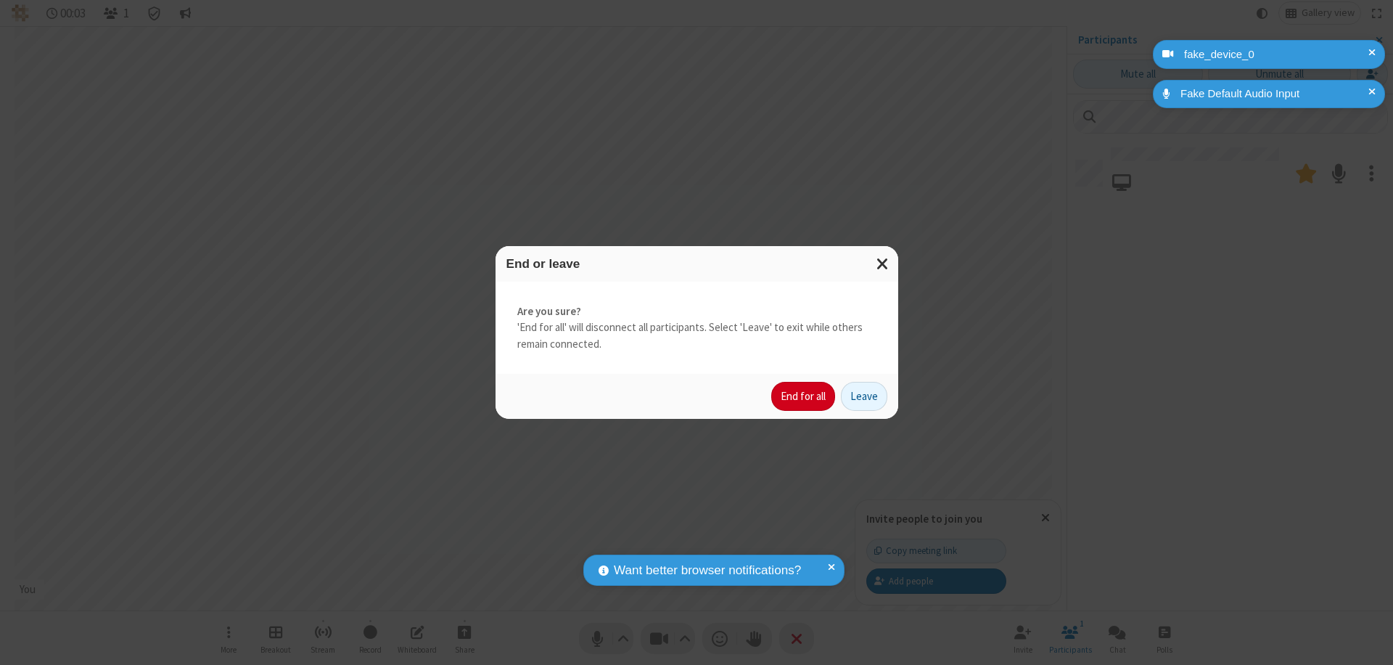  What do you see at coordinates (1276, 54) in the screenshot?
I see `div: fake_device_0` at bounding box center [1276, 54].